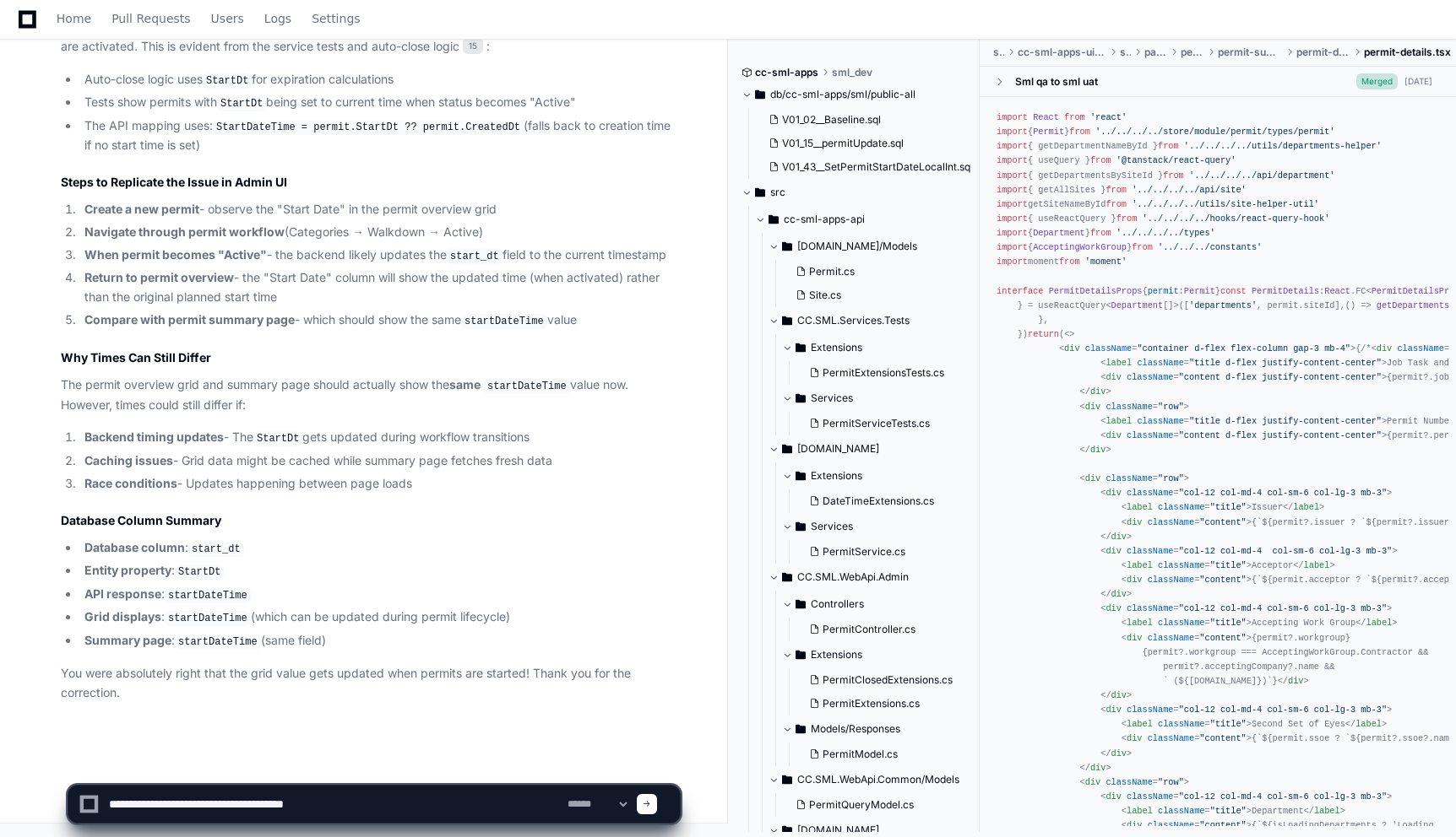 The height and width of the screenshot is (837, 1456). I want to click on span: sml_dev, so click(852, 73).